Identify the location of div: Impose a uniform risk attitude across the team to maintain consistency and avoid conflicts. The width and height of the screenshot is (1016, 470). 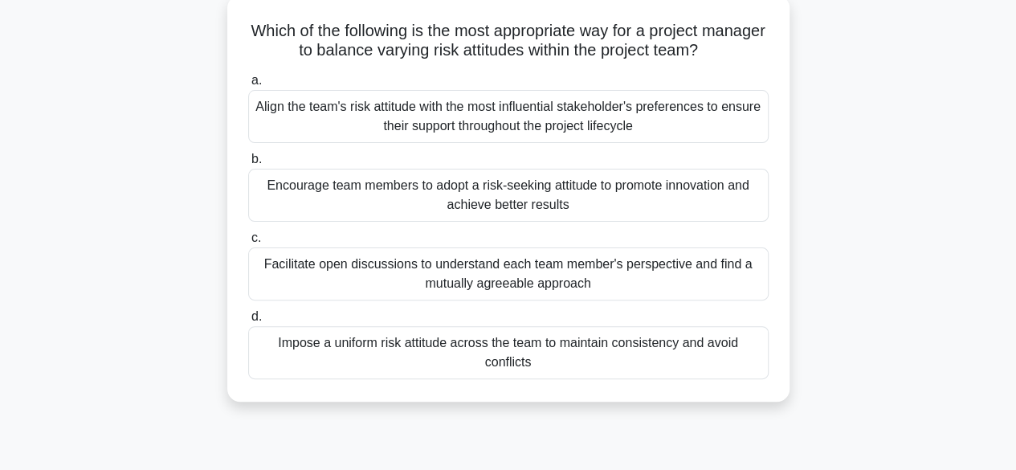
(508, 353).